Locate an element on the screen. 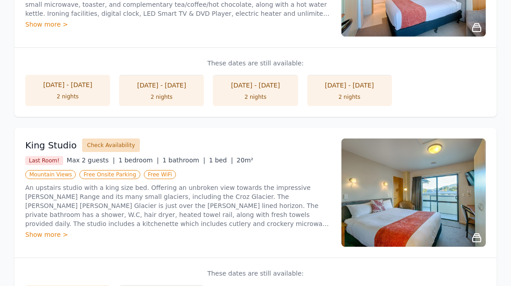 The width and height of the screenshot is (511, 286). span: Max 2 guests | is located at coordinates (91, 160).